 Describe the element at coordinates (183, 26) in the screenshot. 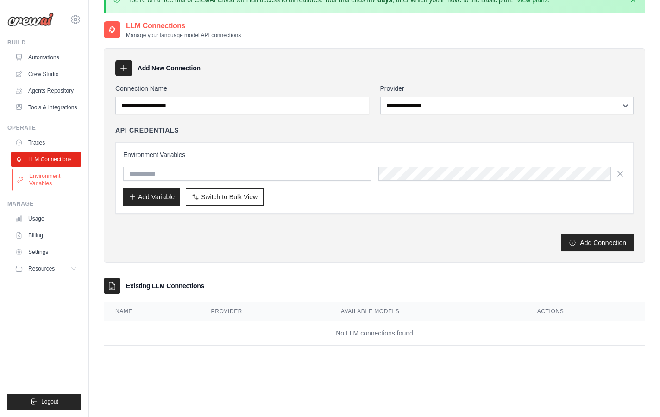

I see `h2: LLM Connections` at that location.